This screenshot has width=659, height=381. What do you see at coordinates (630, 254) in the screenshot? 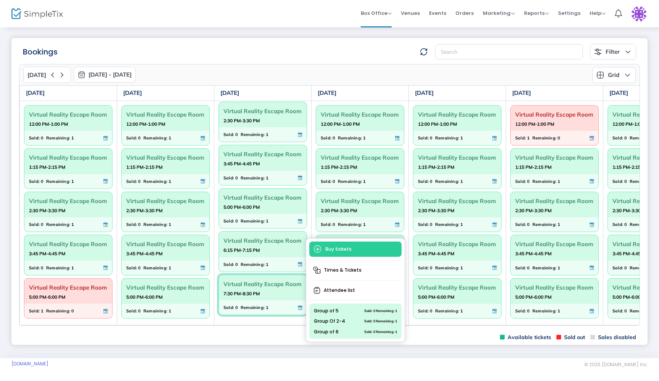
I see `strong: 3:45 PM-4:45 PM` at bounding box center [630, 254].